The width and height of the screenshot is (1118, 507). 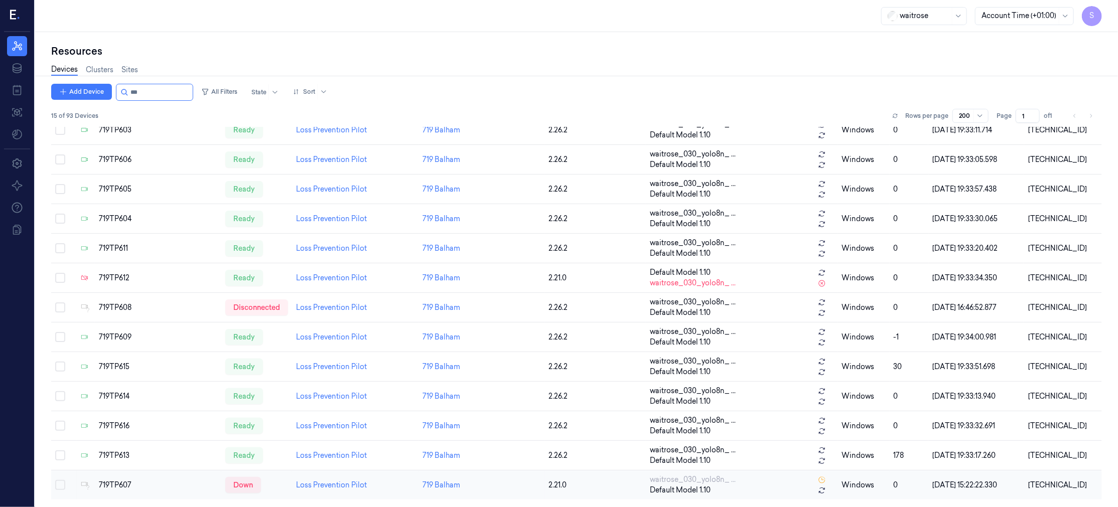 What do you see at coordinates (909, 337) in the screenshot?
I see `div: -1` at bounding box center [909, 337].